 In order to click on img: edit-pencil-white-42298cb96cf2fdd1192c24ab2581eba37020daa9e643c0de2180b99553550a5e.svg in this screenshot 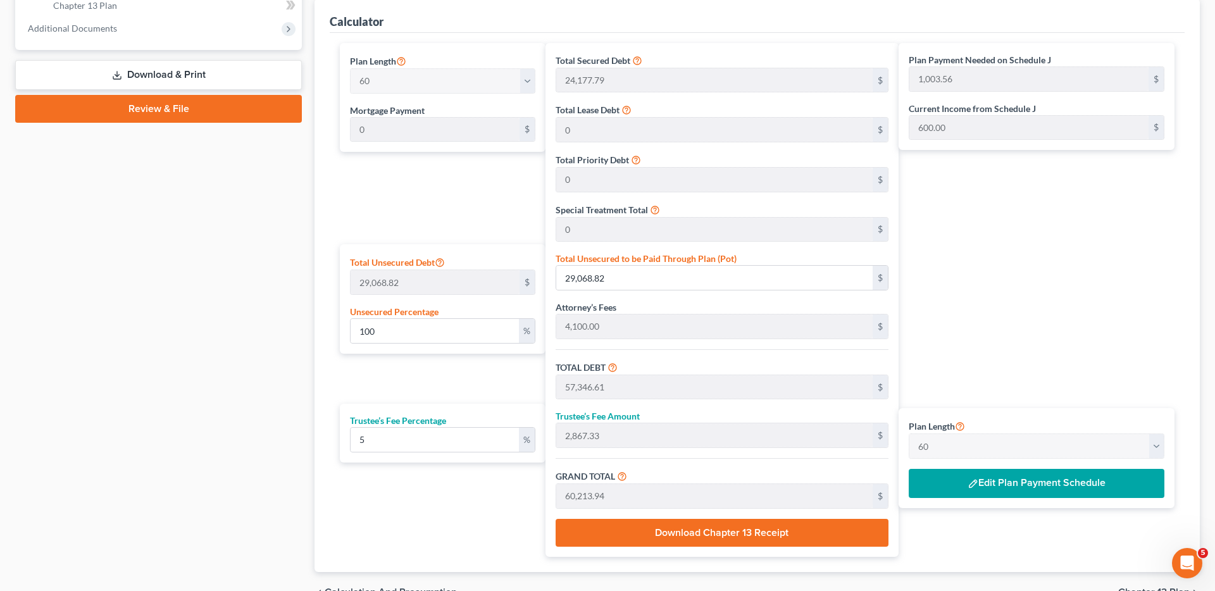, I will do `click(973, 483)`.